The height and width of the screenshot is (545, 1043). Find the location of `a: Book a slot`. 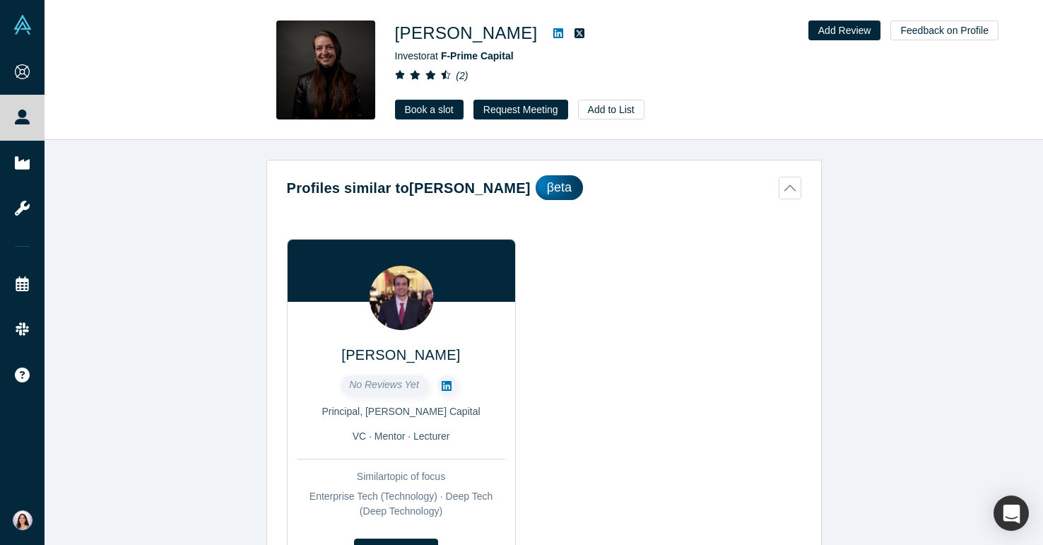

a: Book a slot is located at coordinates (429, 110).